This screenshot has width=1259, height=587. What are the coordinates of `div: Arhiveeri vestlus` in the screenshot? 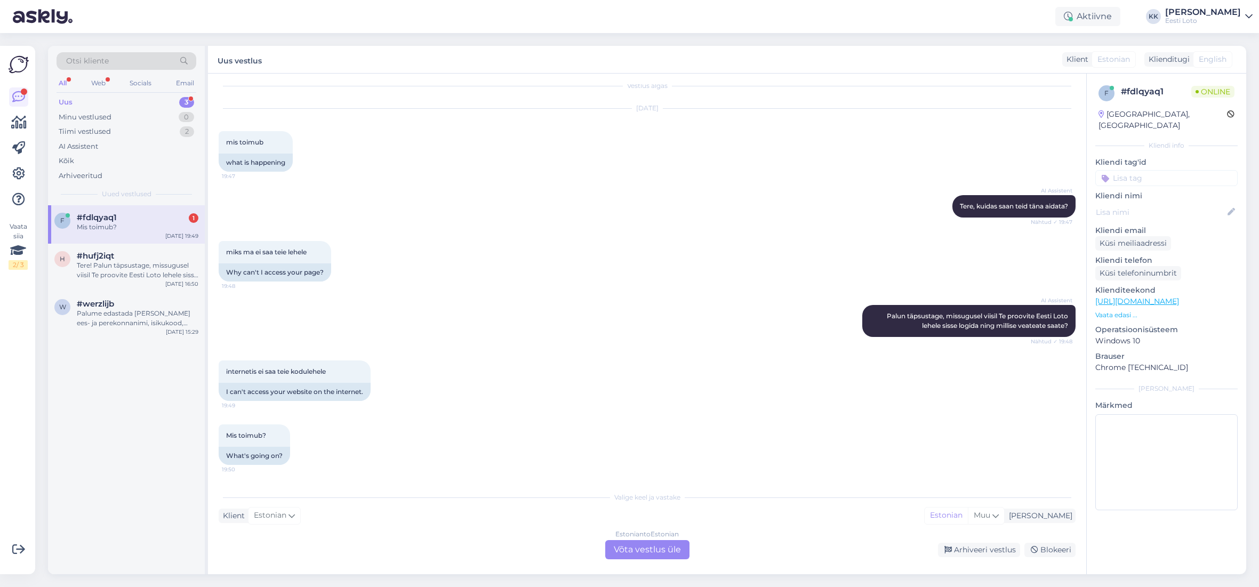 It's located at (979, 550).